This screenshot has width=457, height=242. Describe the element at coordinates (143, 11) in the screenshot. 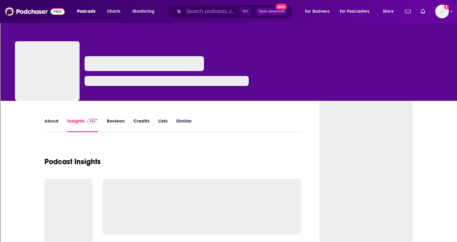

I see `span: Monitoring` at that location.